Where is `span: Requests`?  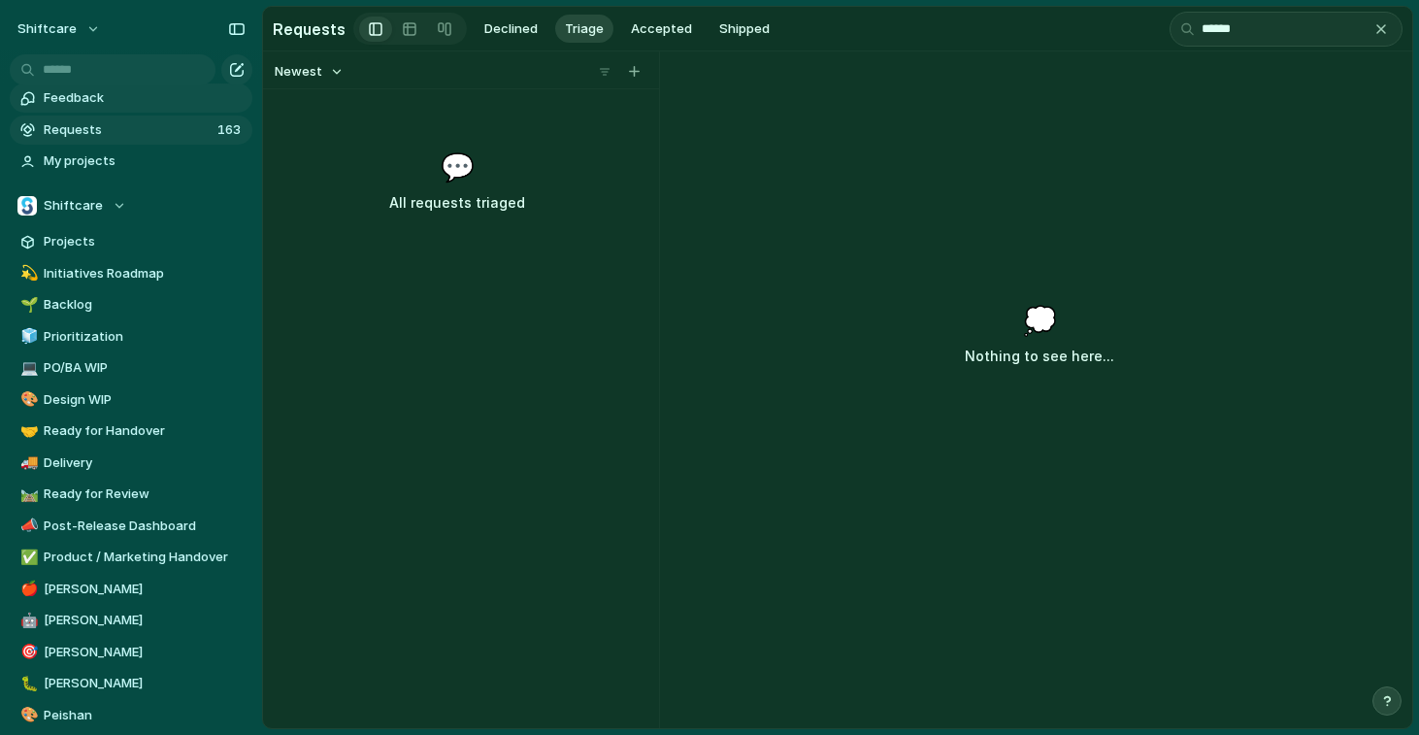
span: Requests is located at coordinates (127, 130).